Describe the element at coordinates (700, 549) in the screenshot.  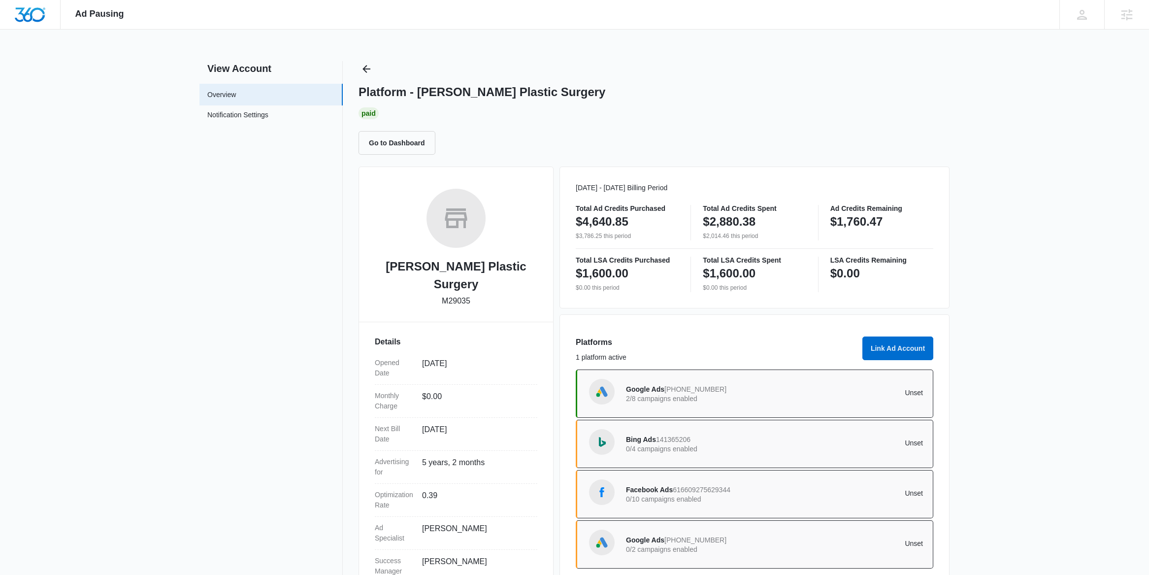
I see `p: 0/2 campaigns enabled` at that location.